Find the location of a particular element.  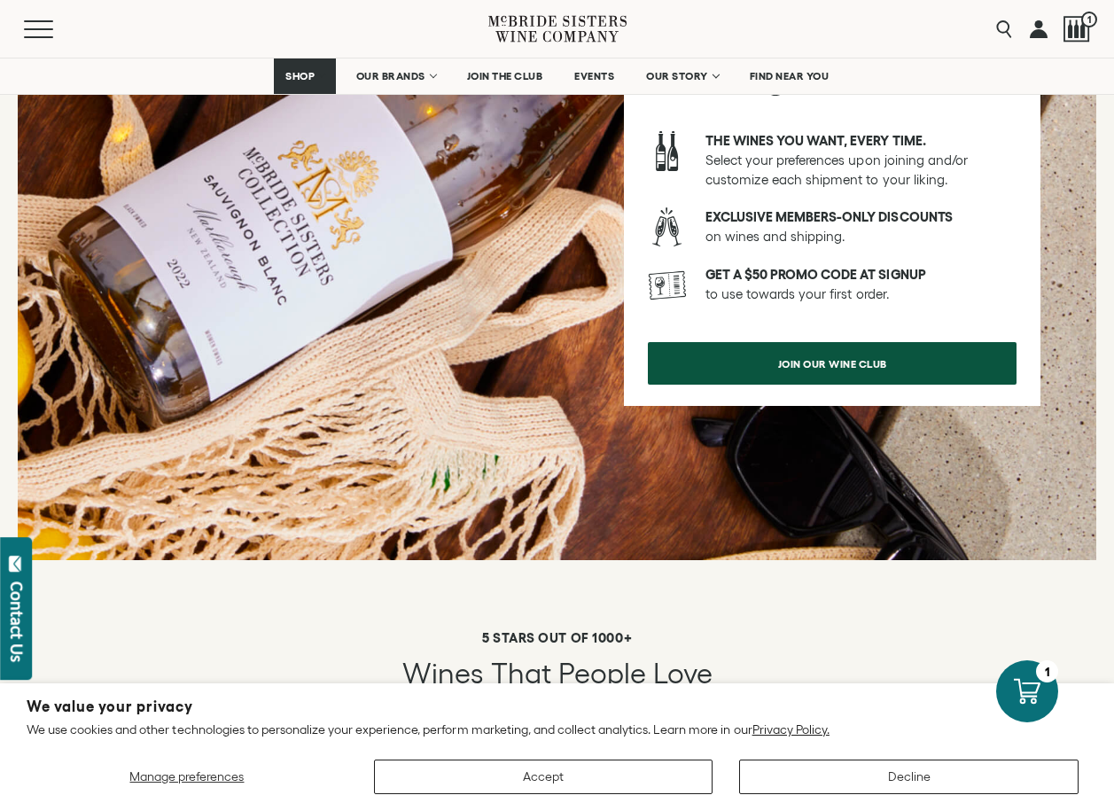

p: on wines and shipping. is located at coordinates (860, 227).